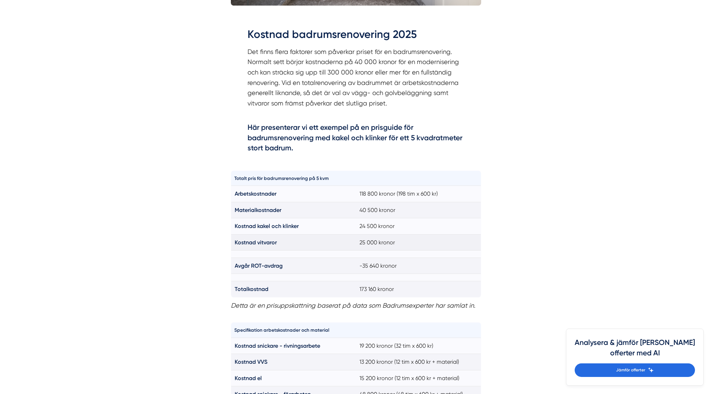  Describe the element at coordinates (356, 138) in the screenshot. I see `h4: Här presenterar vi ett exempel på en prisguide för badrumsrenovering med kakel och klinker för et...` at that location.